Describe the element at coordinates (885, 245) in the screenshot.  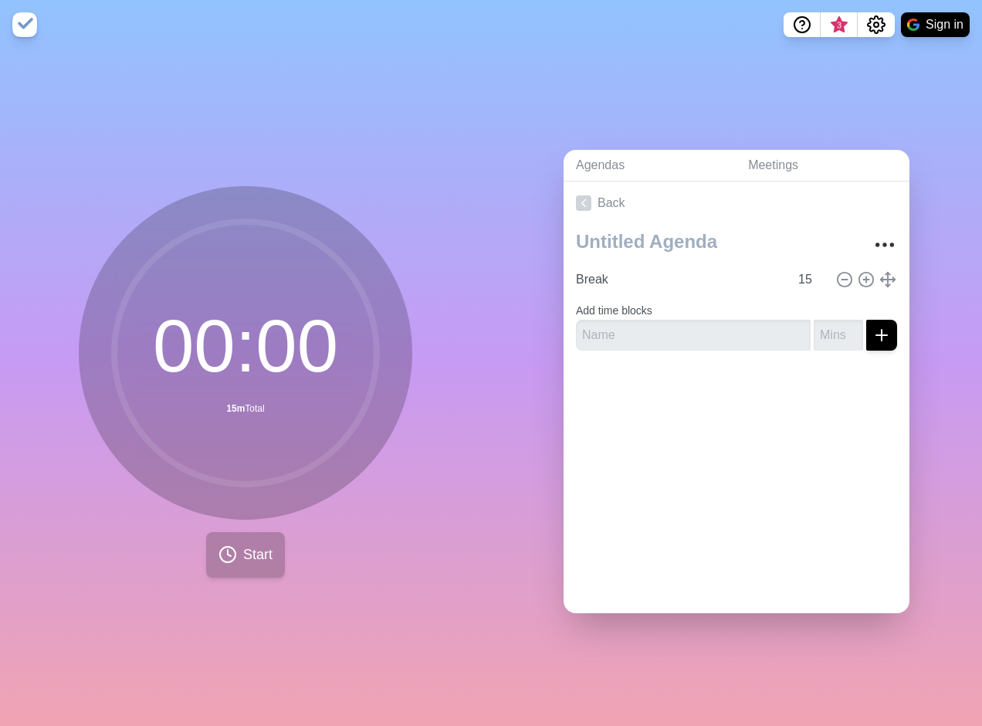
I see `button: More` at that location.